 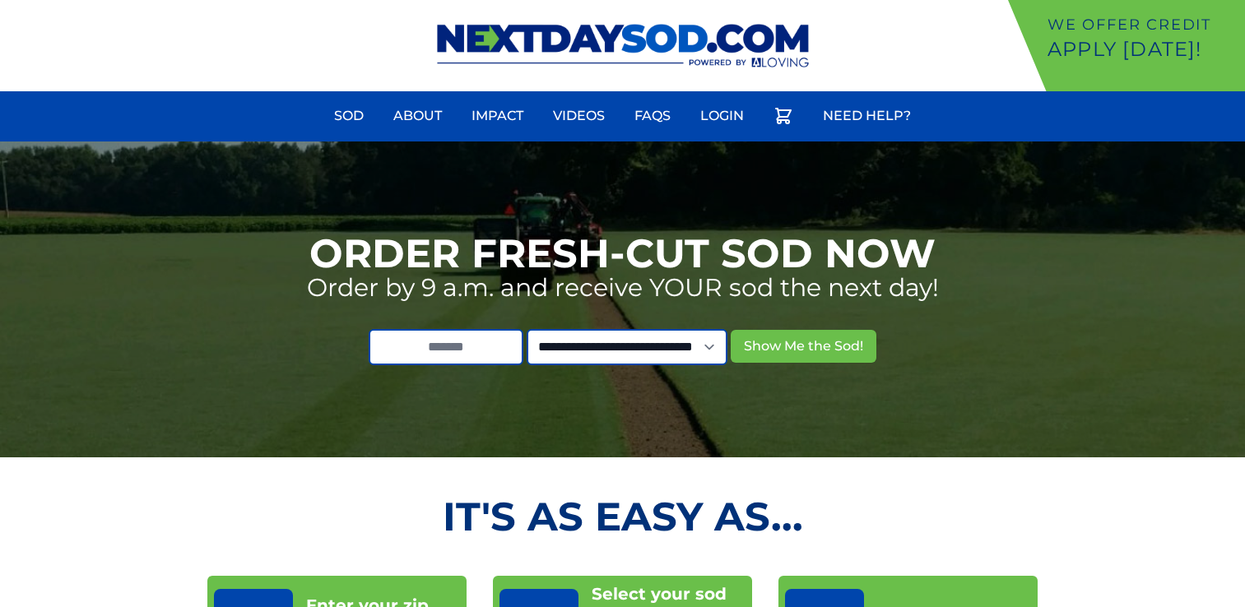 I want to click on button: Show Me the Sod!, so click(x=803, y=346).